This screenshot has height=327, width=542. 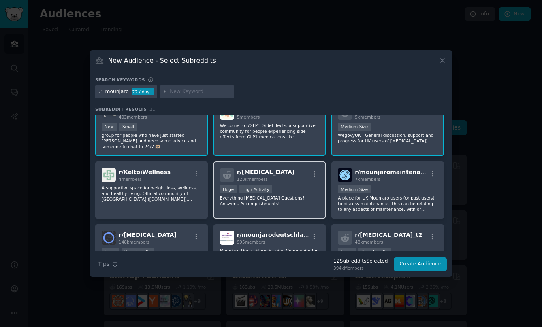 I want to click on span: 5k members, so click(x=368, y=117).